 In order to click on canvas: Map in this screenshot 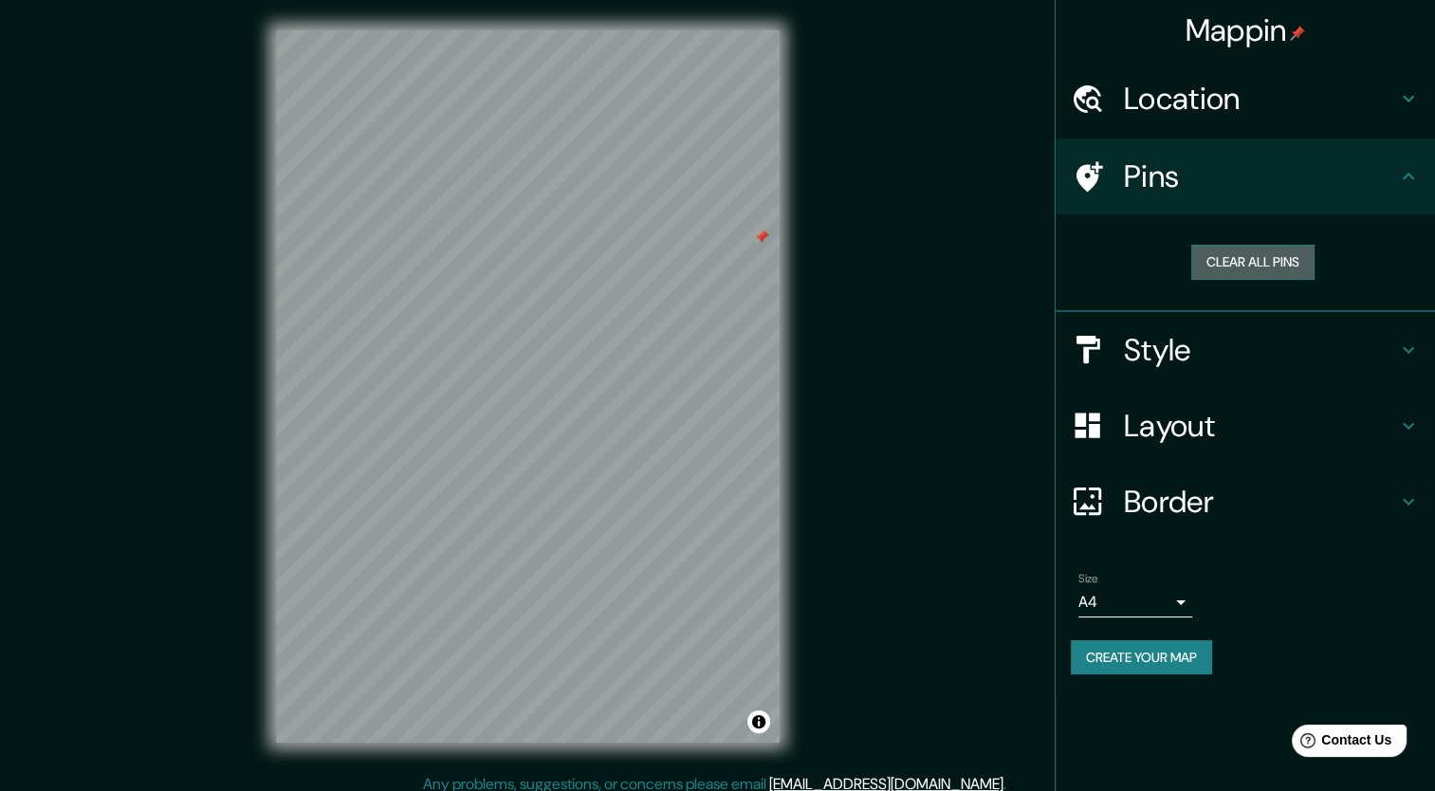, I will do `click(527, 386)`.